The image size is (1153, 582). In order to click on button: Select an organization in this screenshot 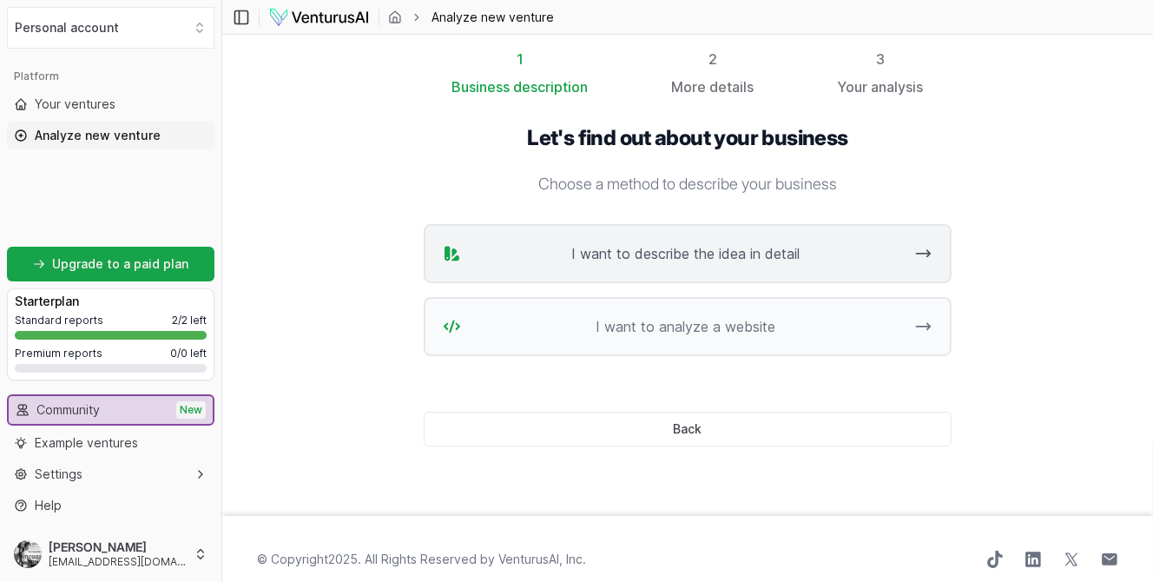, I will do `click(110, 28)`.